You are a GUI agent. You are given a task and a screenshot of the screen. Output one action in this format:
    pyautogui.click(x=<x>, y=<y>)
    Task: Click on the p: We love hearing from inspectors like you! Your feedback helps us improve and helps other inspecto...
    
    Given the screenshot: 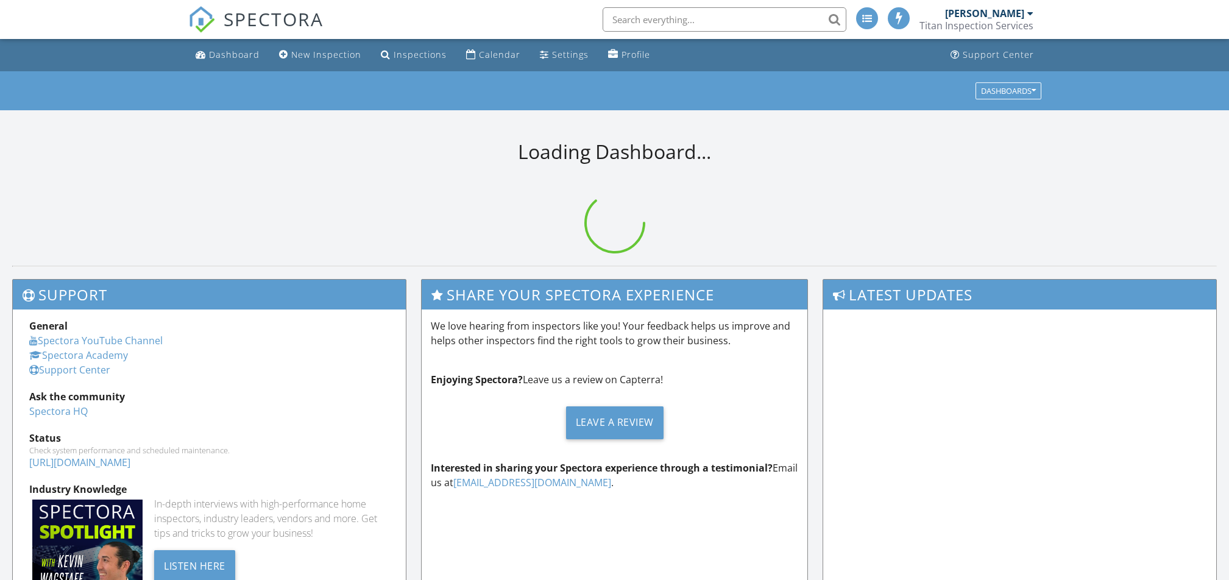 What is the action you would take?
    pyautogui.click(x=614, y=333)
    